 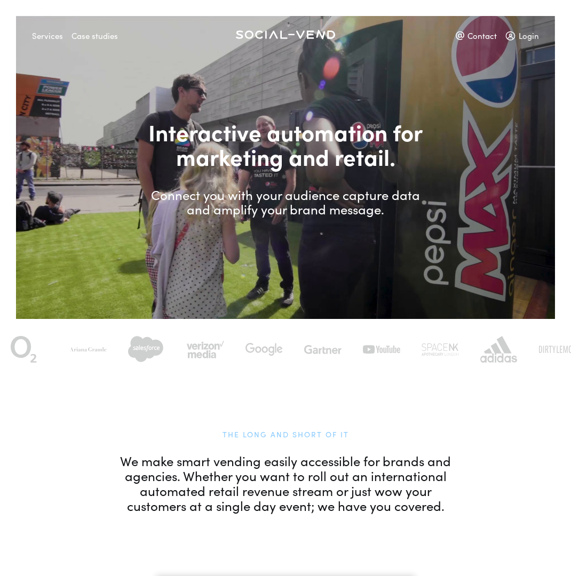 What do you see at coordinates (323, 349) in the screenshot?
I see `img: 06bb52aa80b4ad211d9220a617ef87c6eb165dff-66x16.svg` at bounding box center [323, 349].